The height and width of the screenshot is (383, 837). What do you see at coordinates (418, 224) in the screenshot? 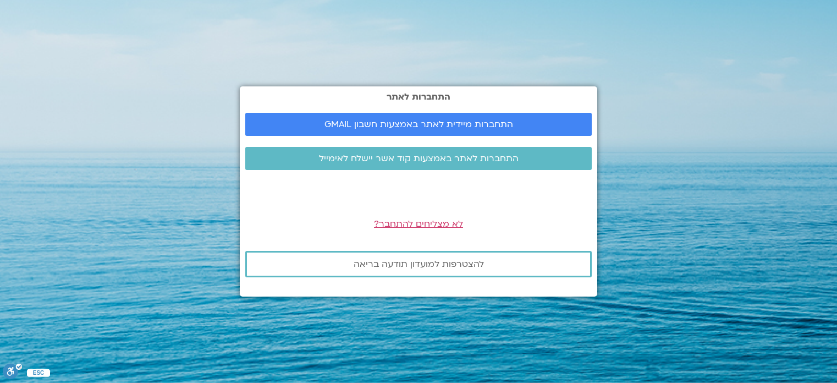
I see `a: לא מצליחים להתחבר?` at bounding box center [418, 224].